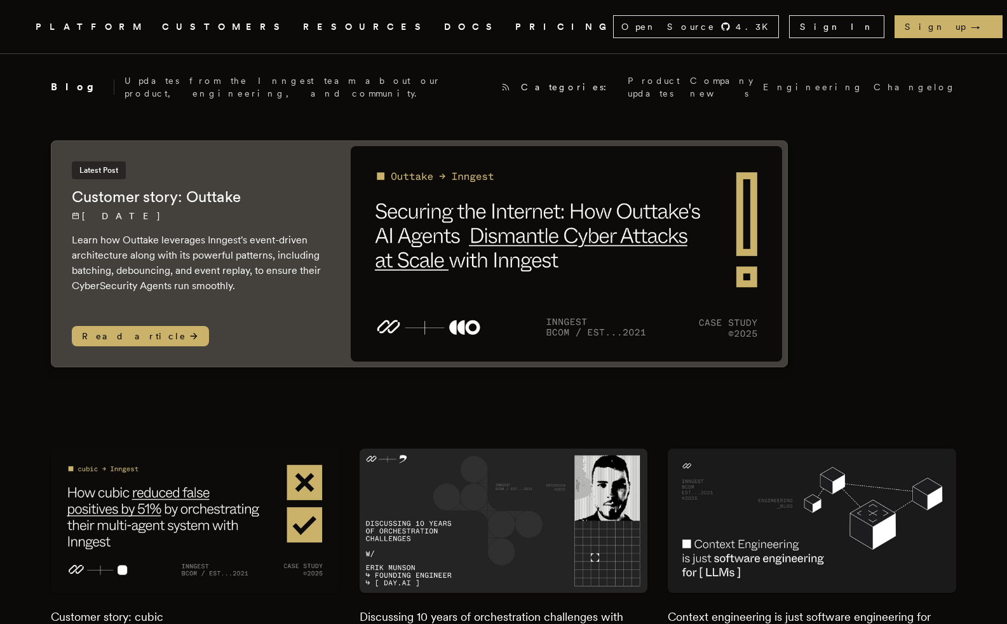  What do you see at coordinates (836, 27) in the screenshot?
I see `a: Sign In` at bounding box center [836, 27].